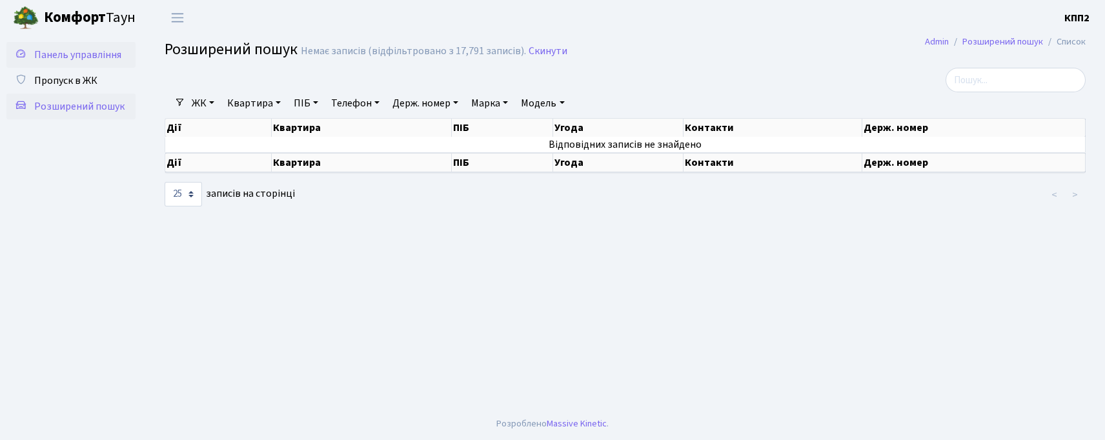 The height and width of the screenshot is (440, 1105). I want to click on div: Розроблено ., so click(552, 424).